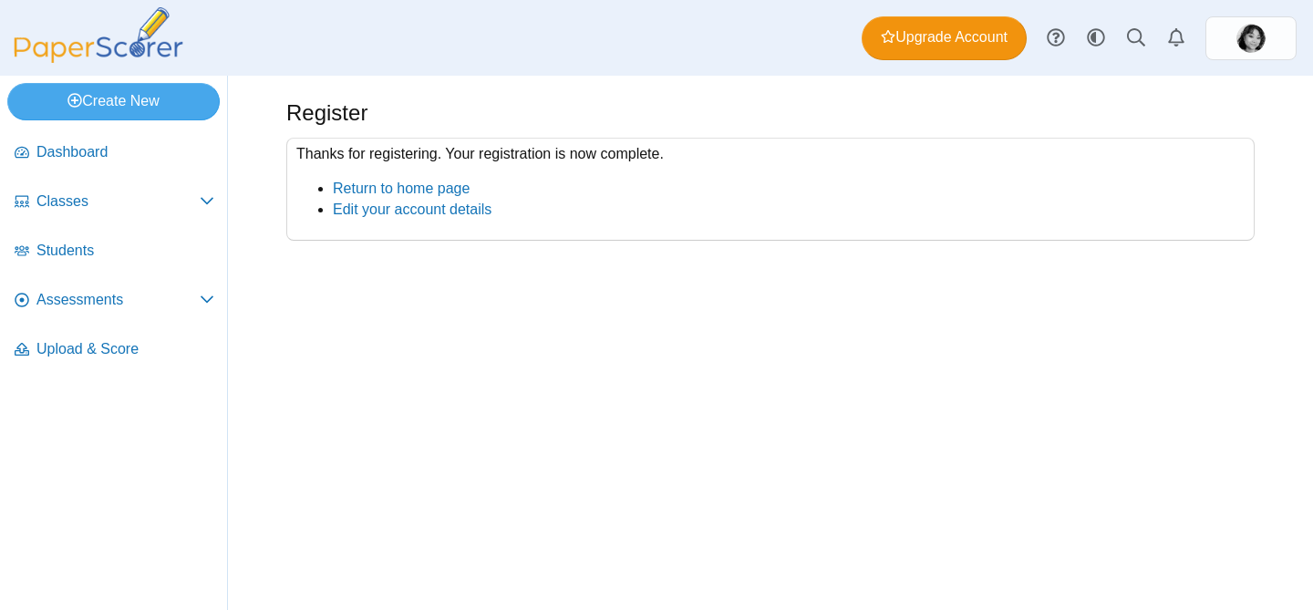  What do you see at coordinates (326, 113) in the screenshot?
I see `h1: Register` at bounding box center [326, 113].